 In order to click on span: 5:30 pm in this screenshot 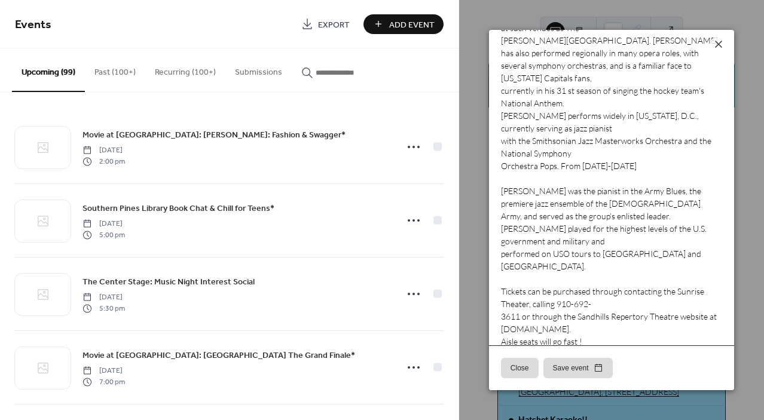, I will do `click(103, 308)`.